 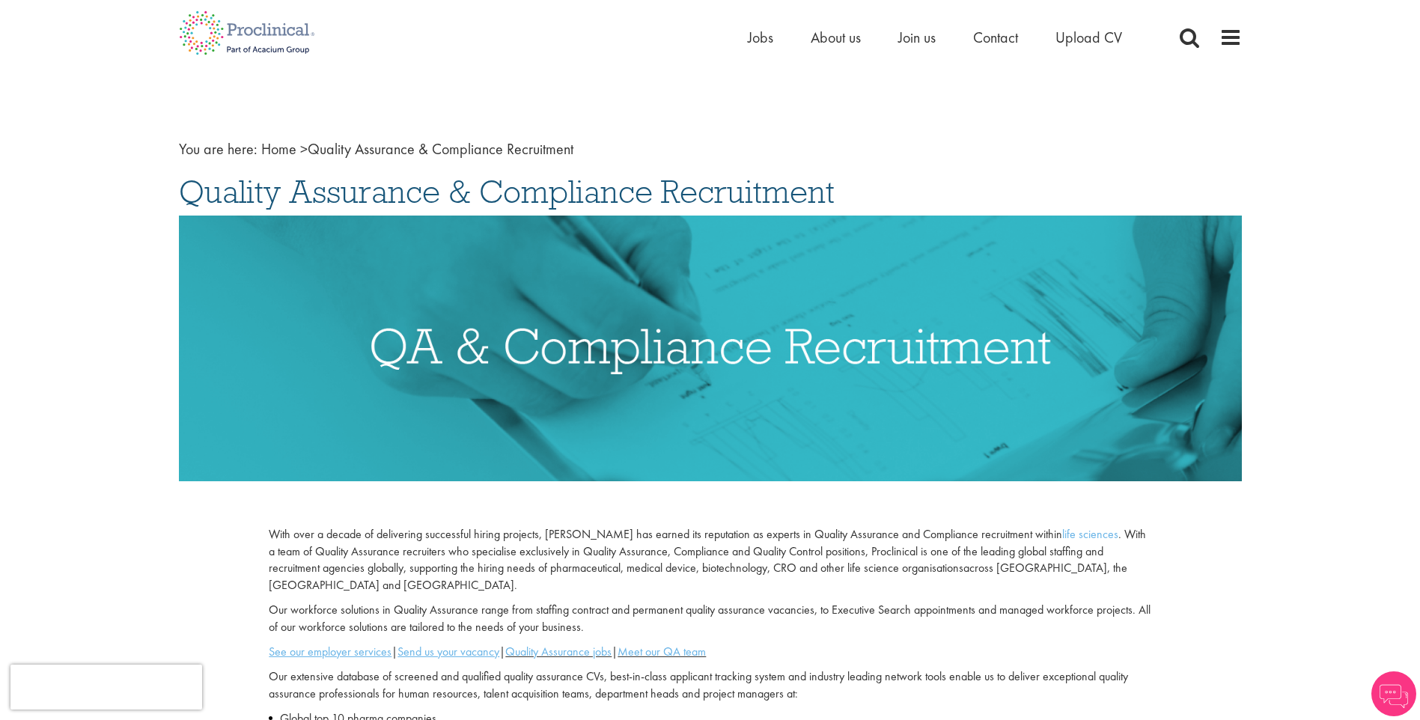 I want to click on a: Join us, so click(x=917, y=37).